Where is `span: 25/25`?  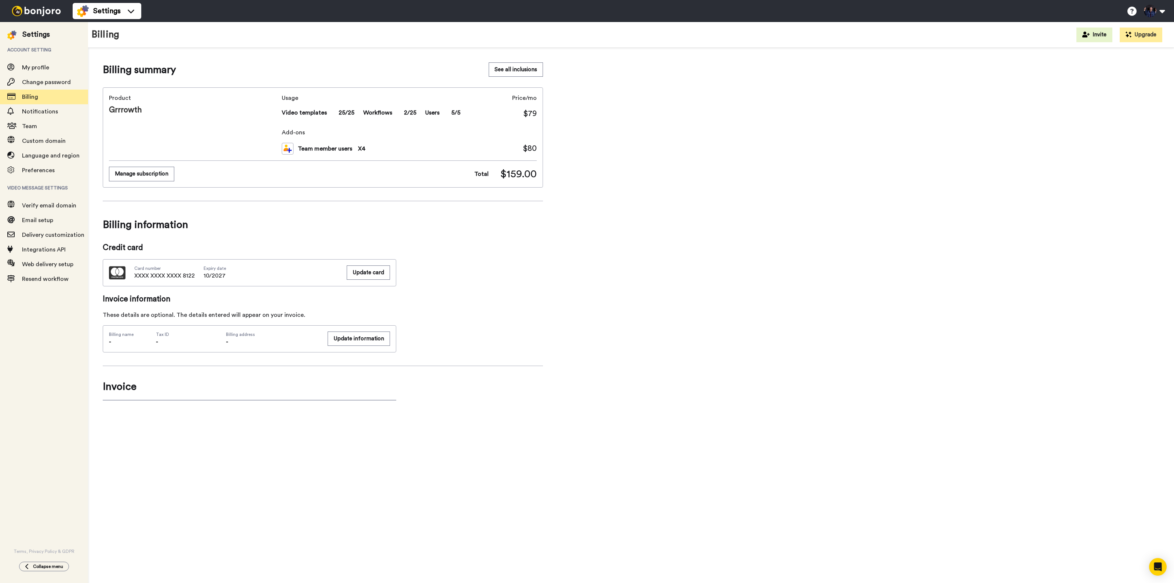 span: 25/25 is located at coordinates (346, 113).